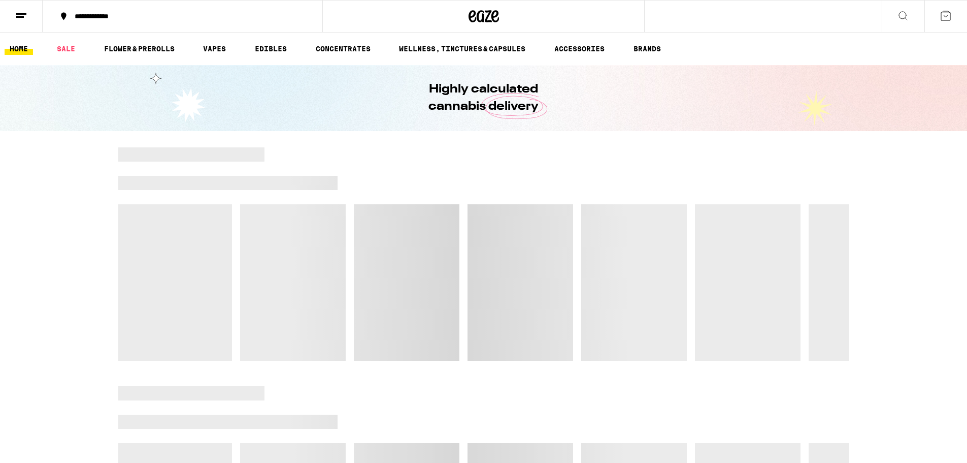 The image size is (967, 463). I want to click on a: SALE, so click(66, 49).